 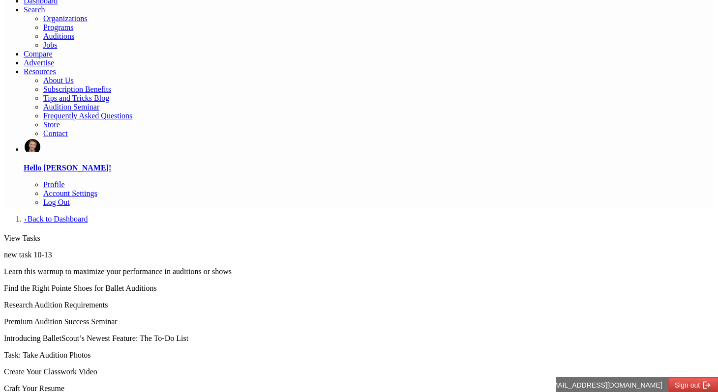 What do you see at coordinates (58, 80) in the screenshot?
I see `a: About Us` at bounding box center [58, 80].